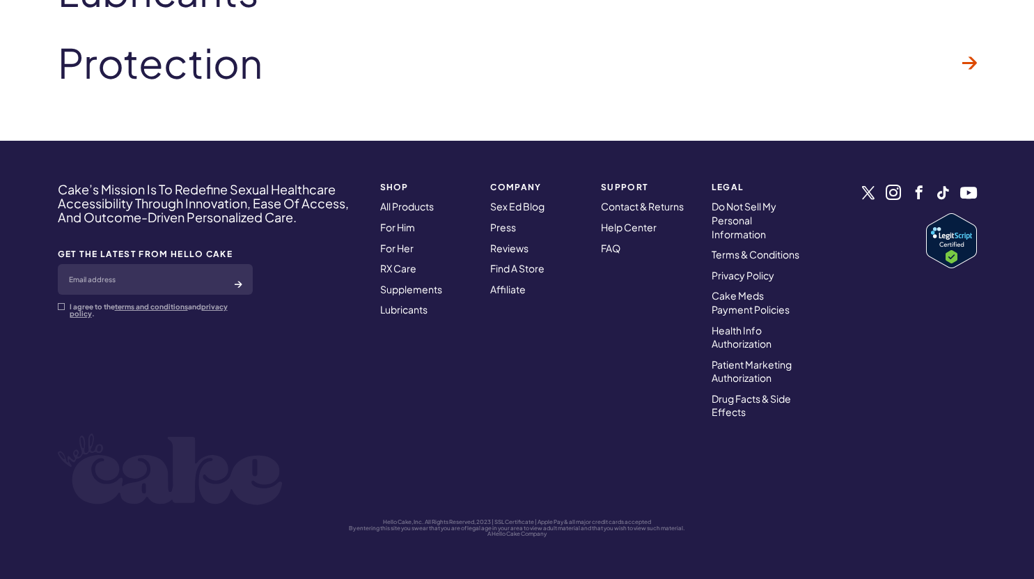 This screenshot has width=1034, height=579. What do you see at coordinates (161, 310) in the screenshot?
I see `p: I agree to the and .` at bounding box center [161, 310].